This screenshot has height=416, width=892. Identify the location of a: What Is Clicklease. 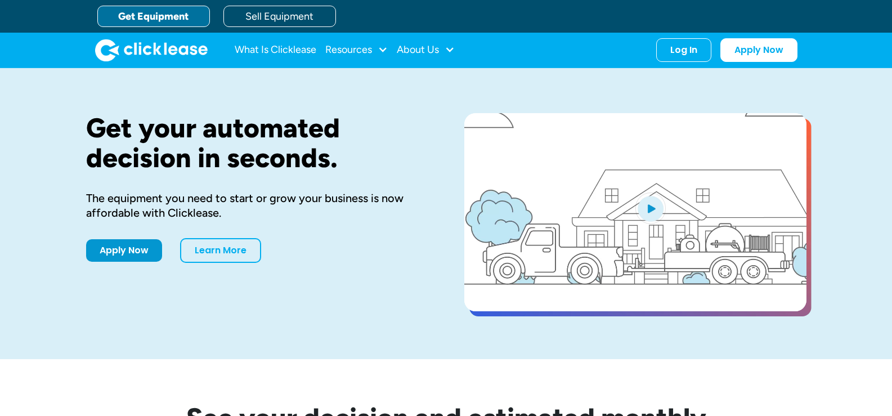
(275, 50).